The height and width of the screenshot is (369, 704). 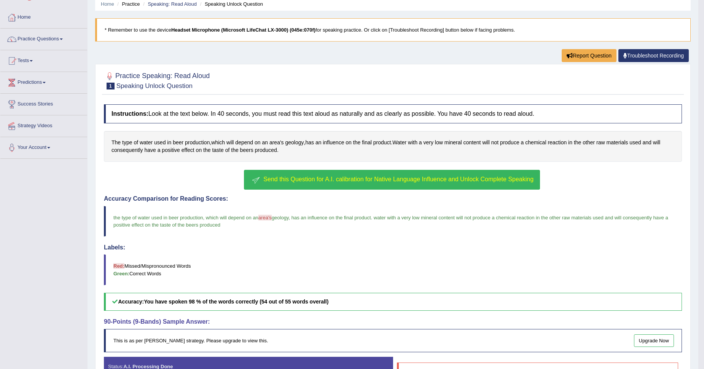 What do you see at coordinates (172, 4) in the screenshot?
I see `a: Speaking: Read Aloud` at bounding box center [172, 4].